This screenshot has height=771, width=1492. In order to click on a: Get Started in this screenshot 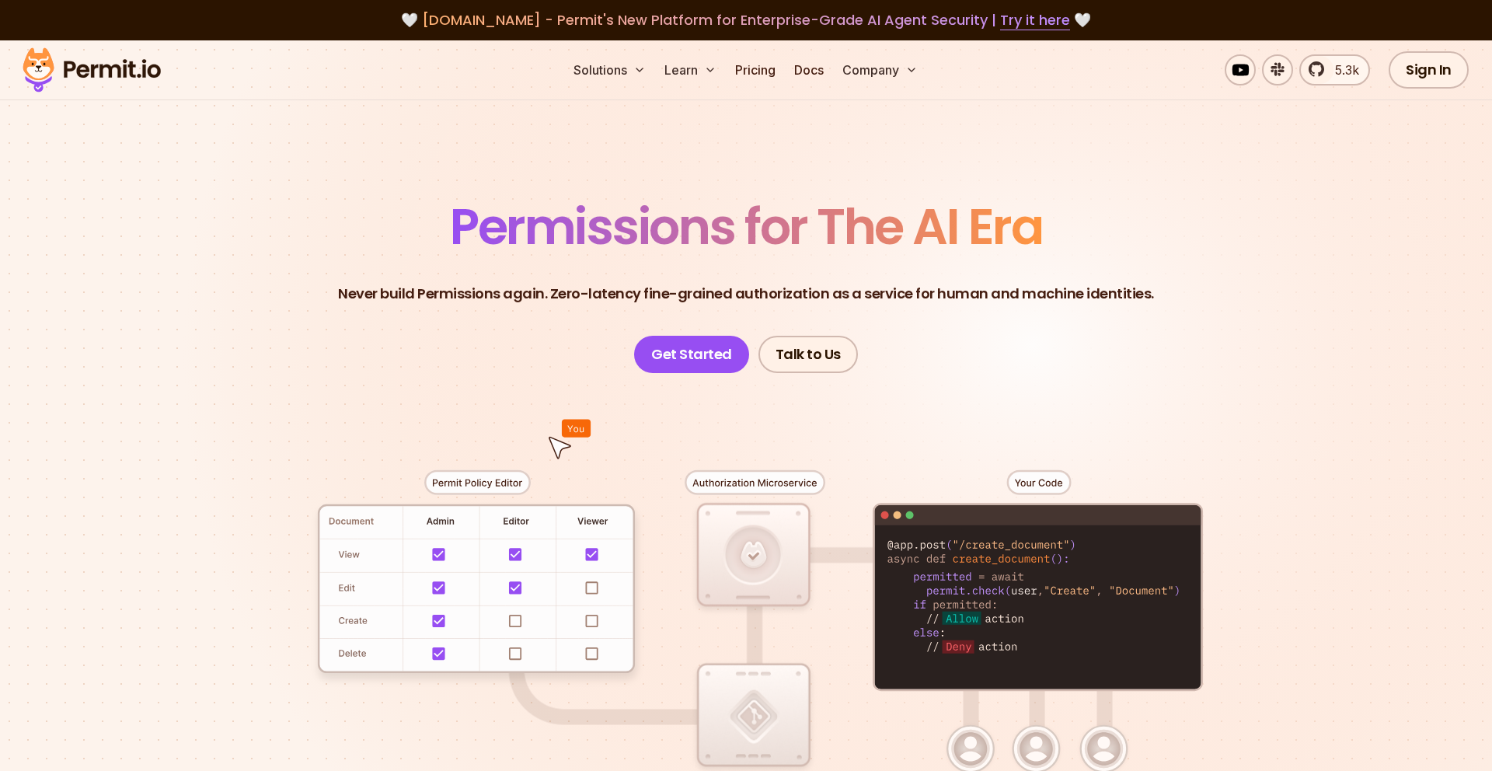, I will do `click(692, 354)`.